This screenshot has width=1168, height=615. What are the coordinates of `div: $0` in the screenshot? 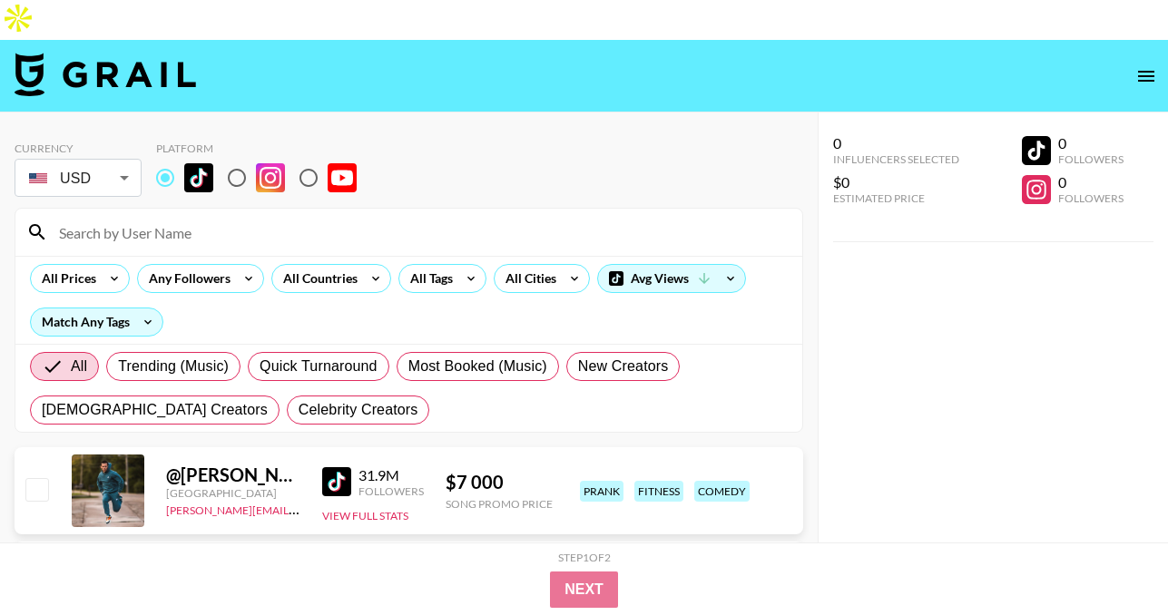 It's located at (896, 182).